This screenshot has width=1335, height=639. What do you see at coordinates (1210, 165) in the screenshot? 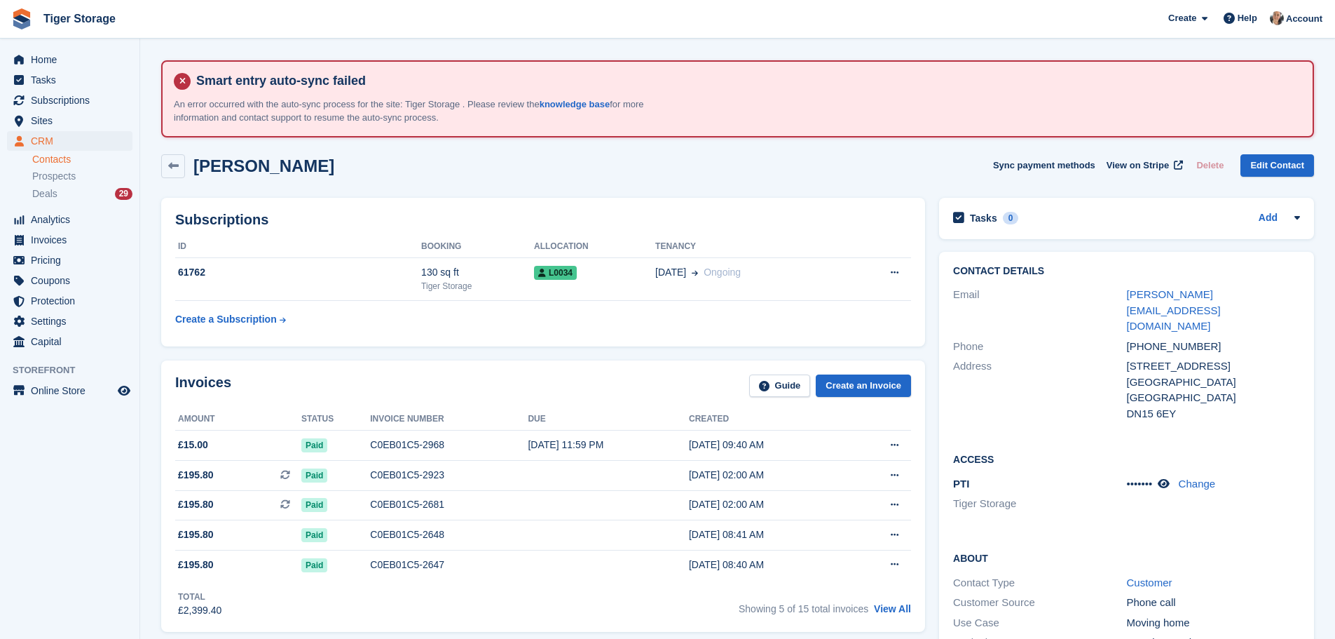
I see `button: Delete` at bounding box center [1210, 165].